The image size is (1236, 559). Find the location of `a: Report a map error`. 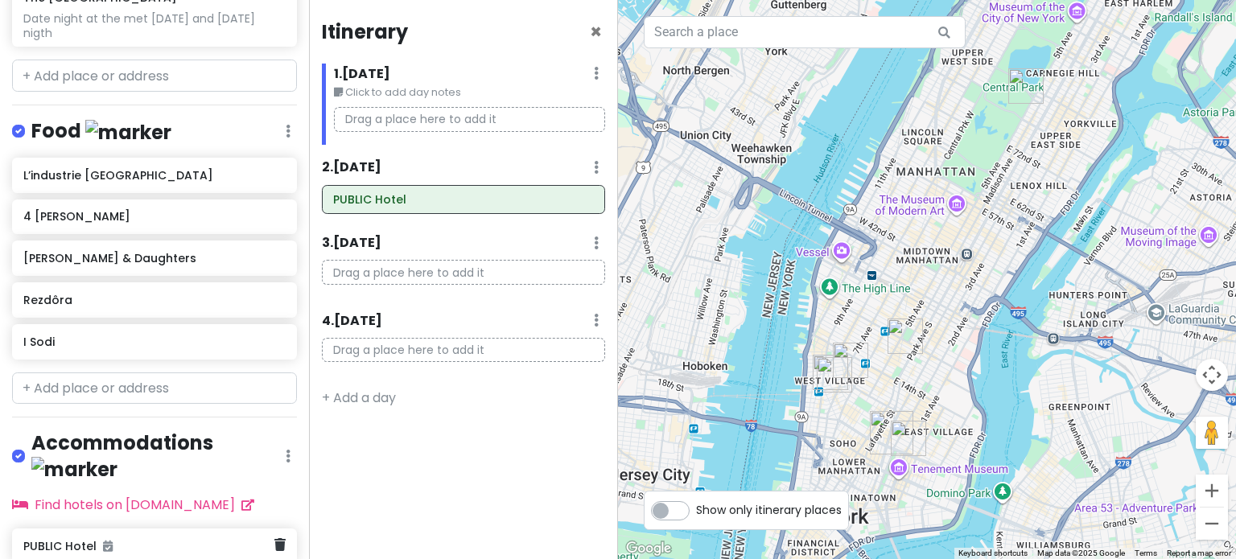

a: Report a map error is located at coordinates (1199, 553).